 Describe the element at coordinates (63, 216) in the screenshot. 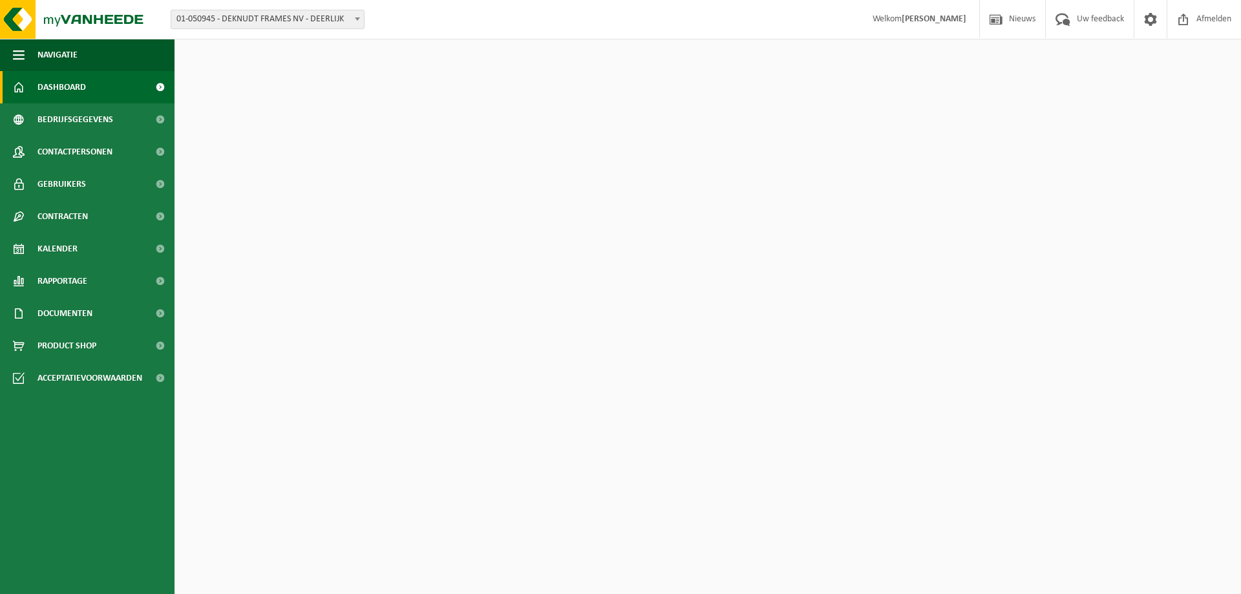

I see `span: Contracten` at that location.